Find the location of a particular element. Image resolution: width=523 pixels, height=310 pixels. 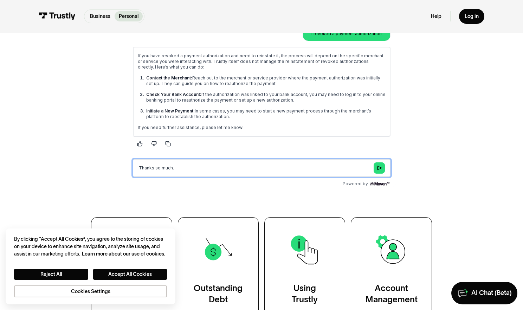

a: Log in is located at coordinates (472, 16).